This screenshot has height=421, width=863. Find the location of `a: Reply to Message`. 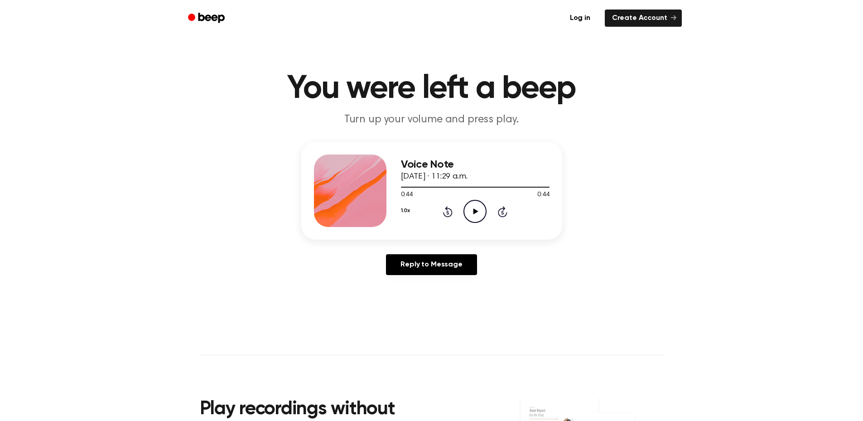

a: Reply to Message is located at coordinates (431, 264).